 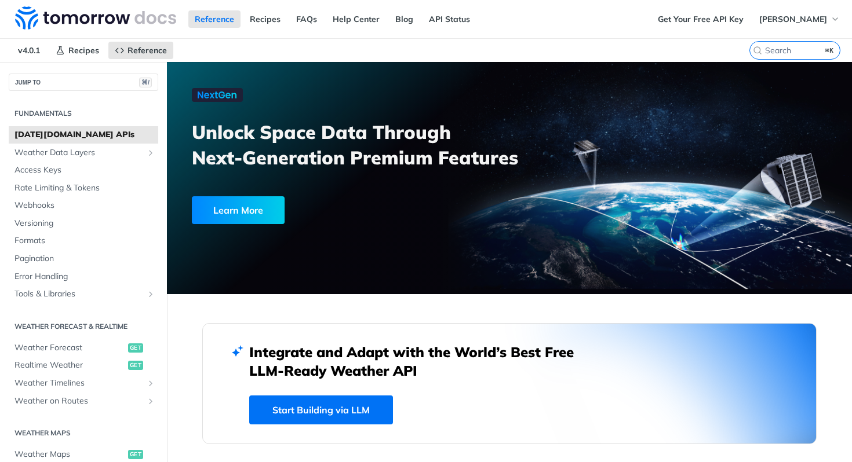 What do you see at coordinates (96, 18) in the screenshot?
I see `img: Tomorrow.io Weather API Docs` at bounding box center [96, 18].